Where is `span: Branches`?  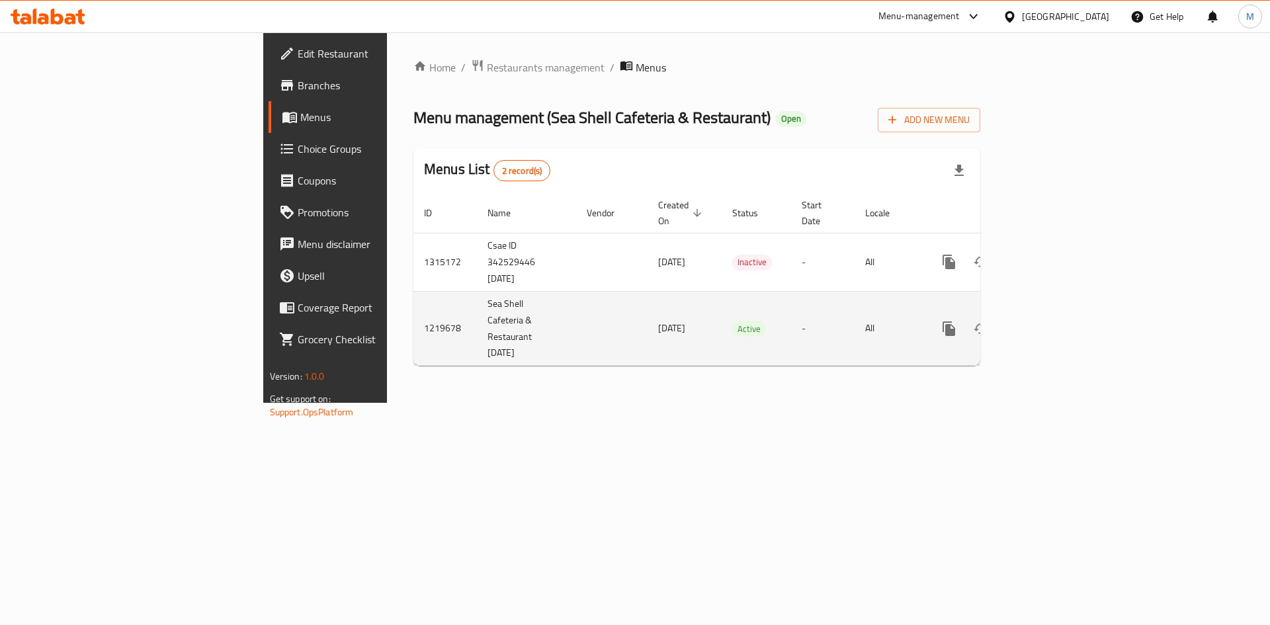 span: Branches is located at coordinates (381, 85).